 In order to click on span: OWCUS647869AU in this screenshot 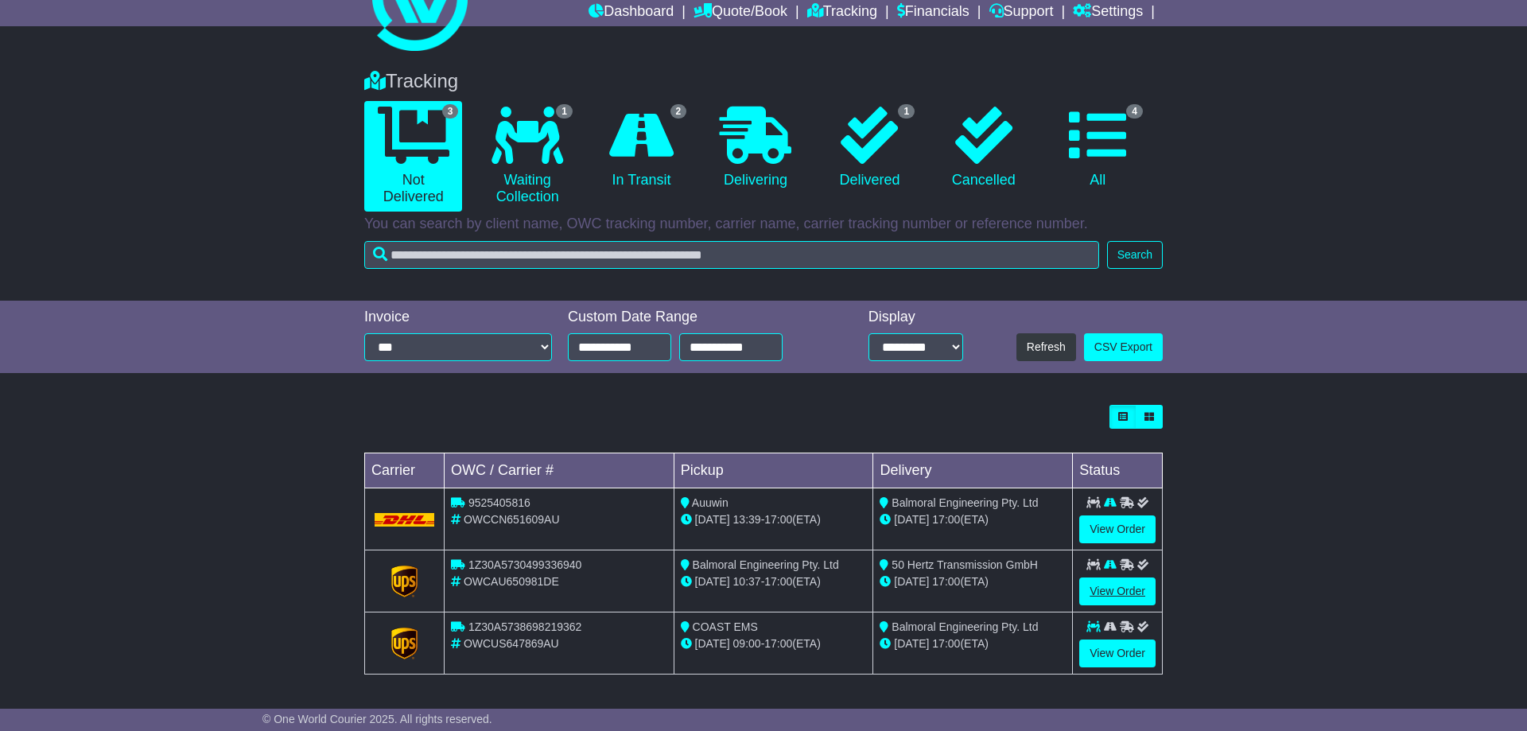, I will do `click(511, 643)`.